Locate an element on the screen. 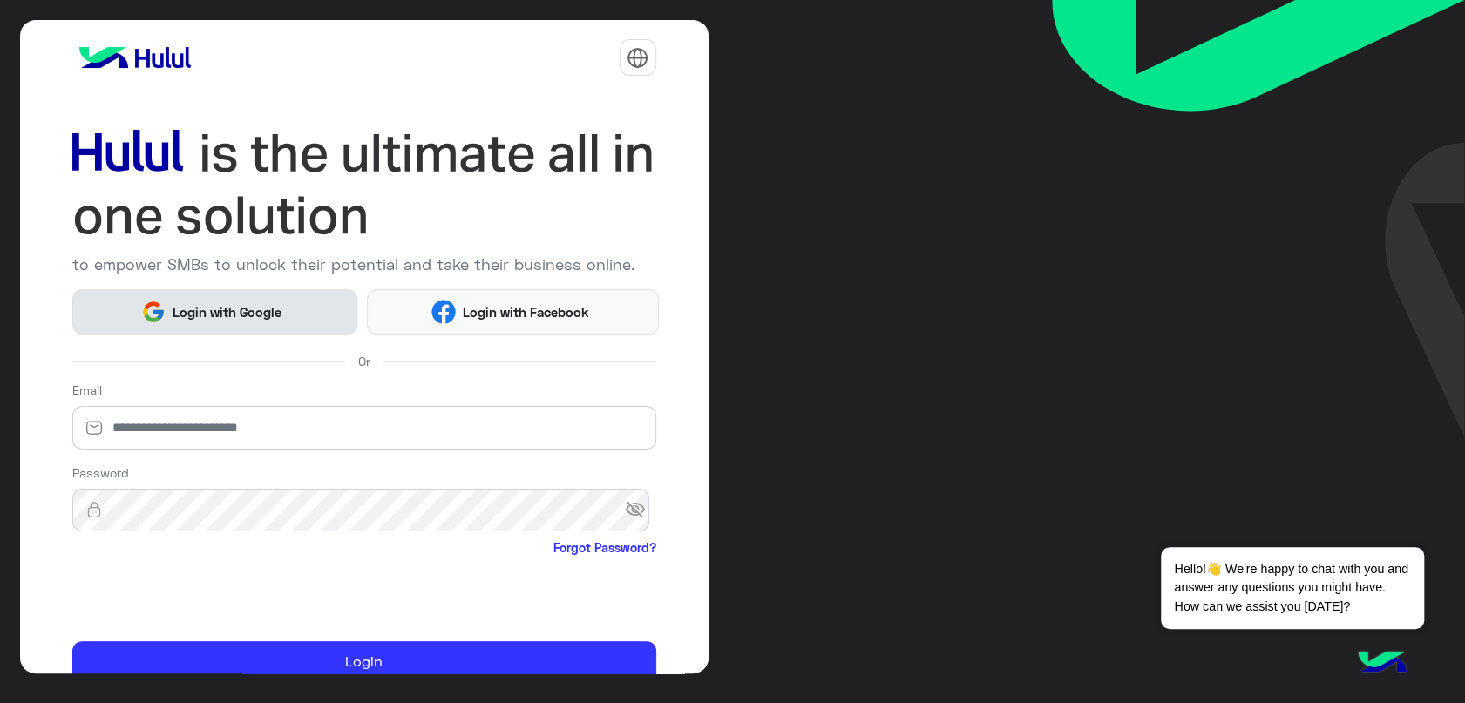 This screenshot has width=1465, height=703. img: hulul-logo.png is located at coordinates (1382, 664).